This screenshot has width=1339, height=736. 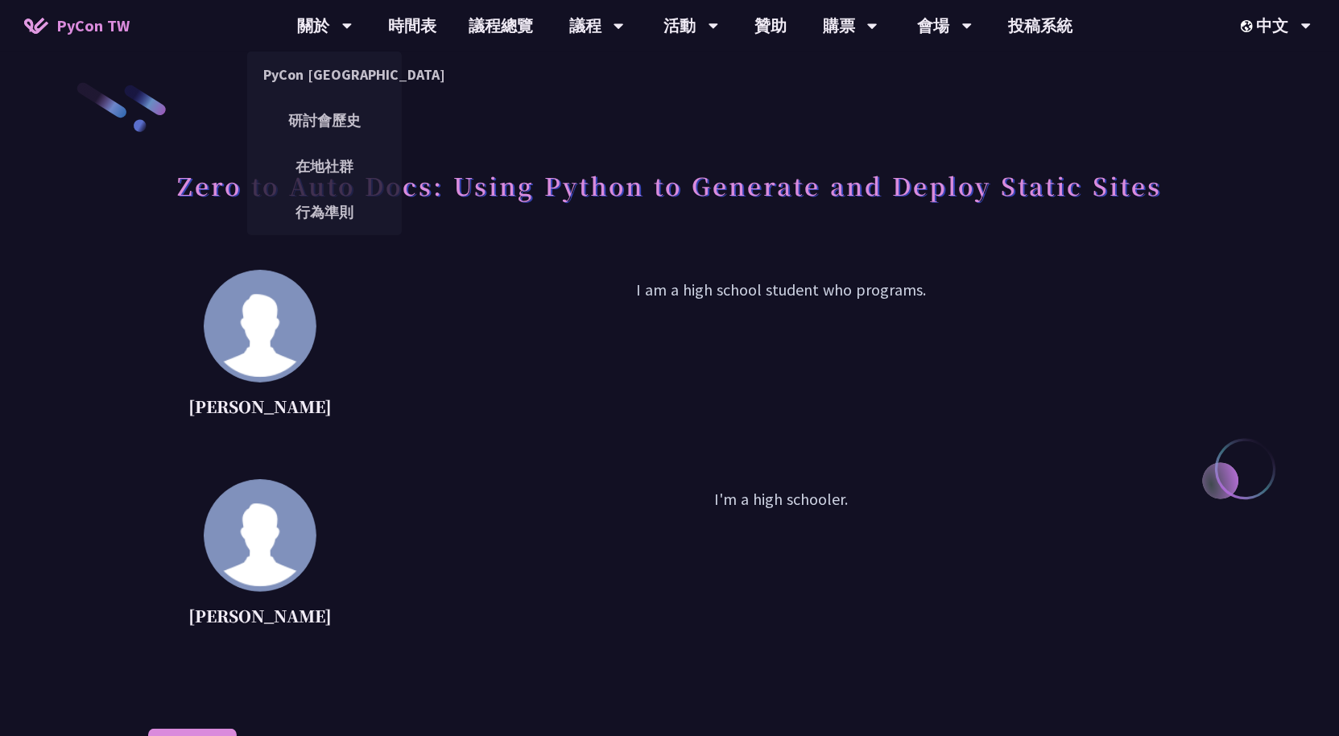 I want to click on img: Tiffany Gau, so click(x=260, y=536).